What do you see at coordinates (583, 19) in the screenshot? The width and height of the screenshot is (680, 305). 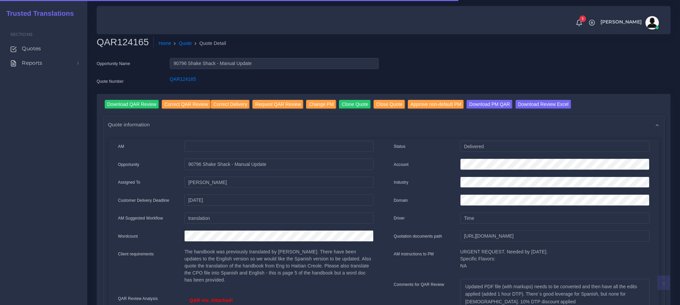 I see `span: 1` at bounding box center [583, 19].